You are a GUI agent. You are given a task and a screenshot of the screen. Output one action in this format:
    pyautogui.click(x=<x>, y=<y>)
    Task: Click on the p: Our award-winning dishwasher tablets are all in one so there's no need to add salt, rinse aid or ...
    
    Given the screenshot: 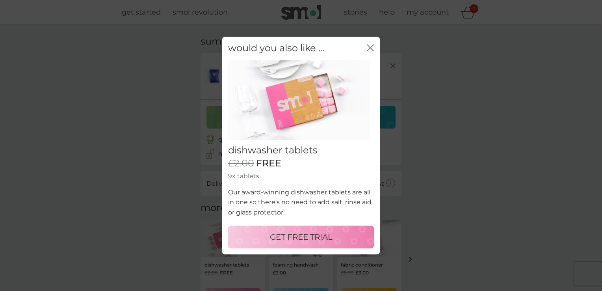 What is the action you would take?
    pyautogui.click(x=301, y=202)
    